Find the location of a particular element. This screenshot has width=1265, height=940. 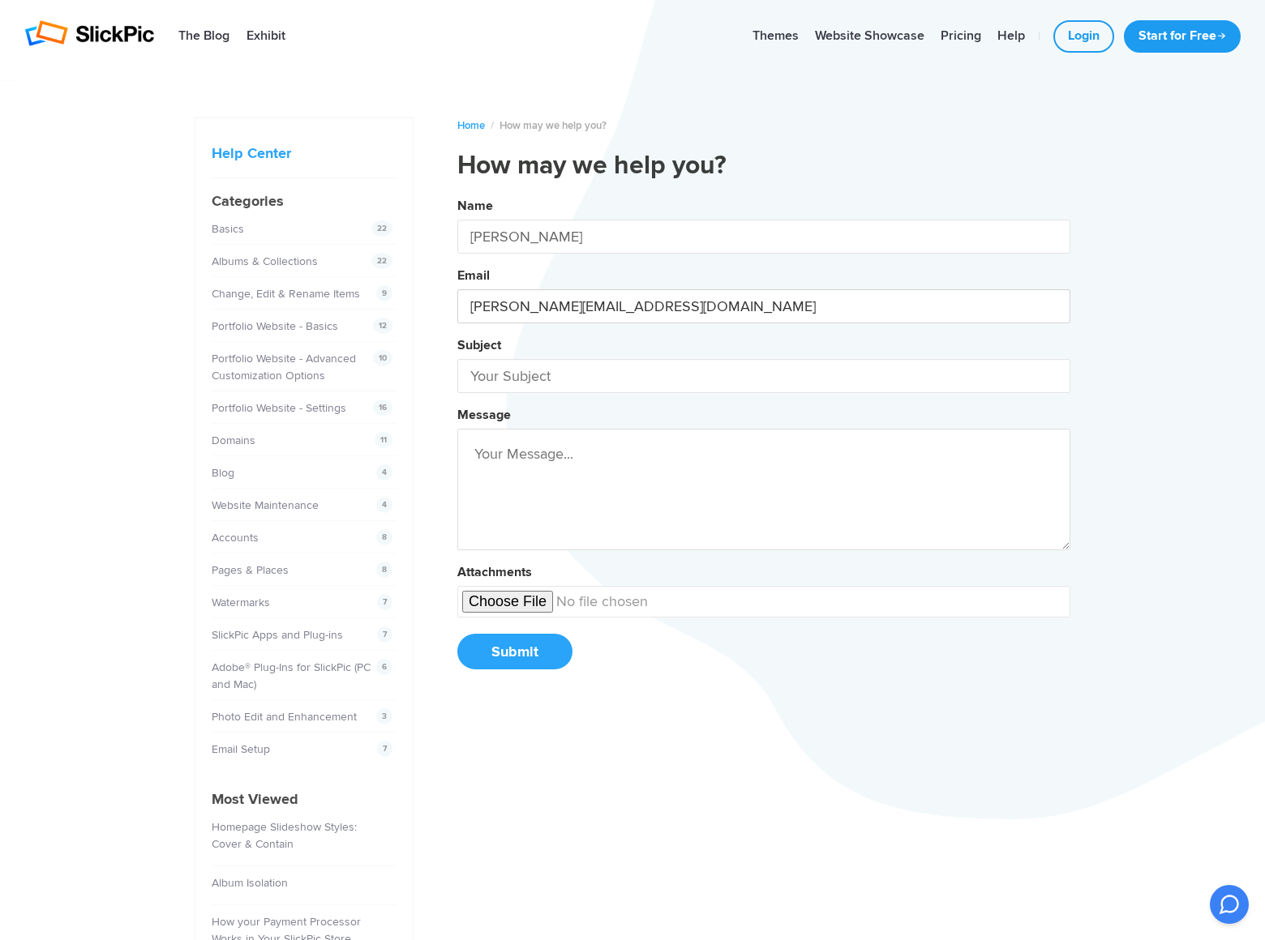

button: Submit is located at coordinates (515, 652).